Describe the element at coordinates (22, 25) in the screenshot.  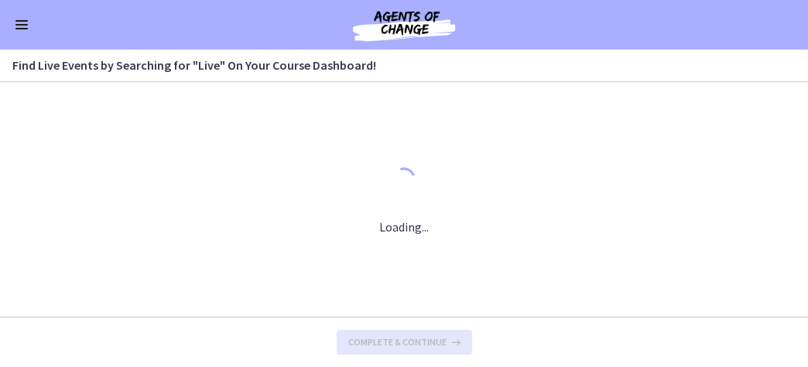
I see `button: Enable menu` at that location.